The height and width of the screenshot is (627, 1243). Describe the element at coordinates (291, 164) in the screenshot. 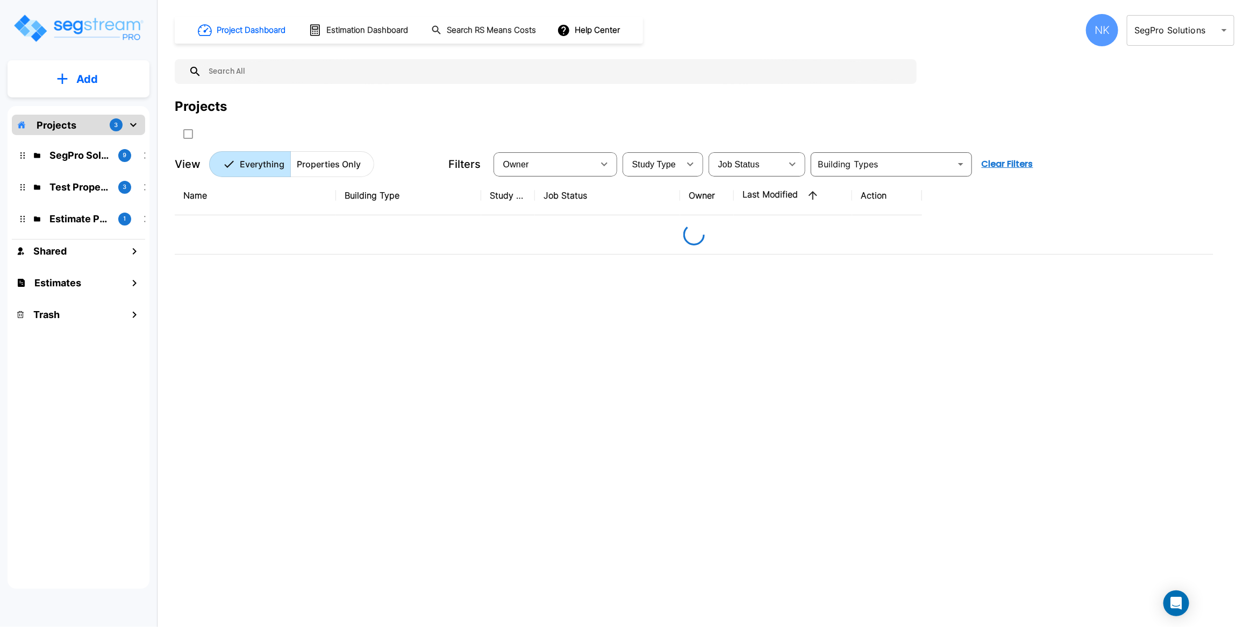

I see `div: Platform` at that location.